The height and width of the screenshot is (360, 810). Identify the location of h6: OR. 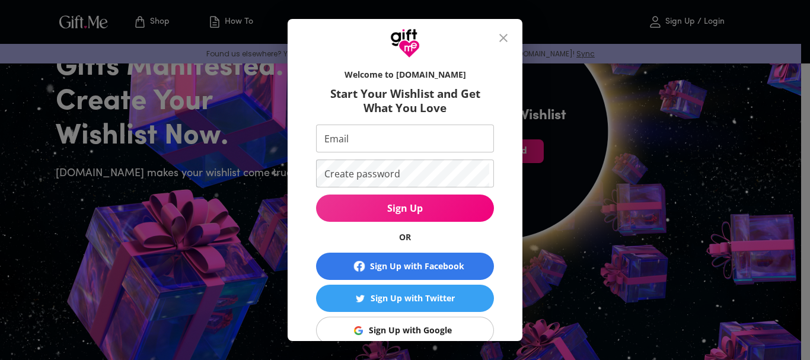
(405, 237).